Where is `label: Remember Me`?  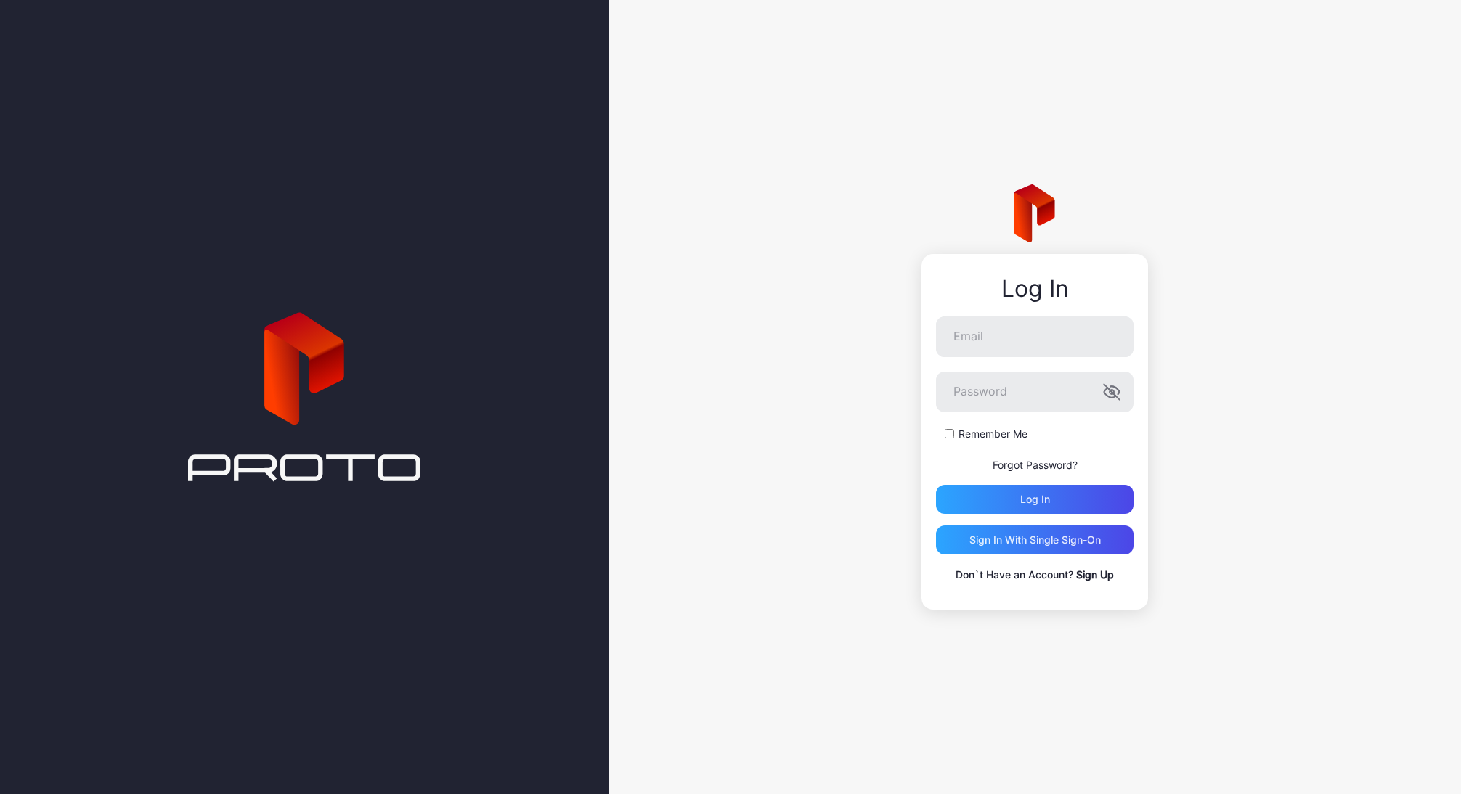 label: Remember Me is located at coordinates (993, 434).